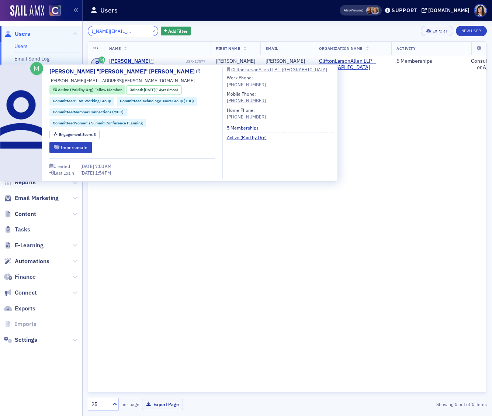 This screenshot has height=416, width=492. I want to click on a: Connect, so click(20, 293).